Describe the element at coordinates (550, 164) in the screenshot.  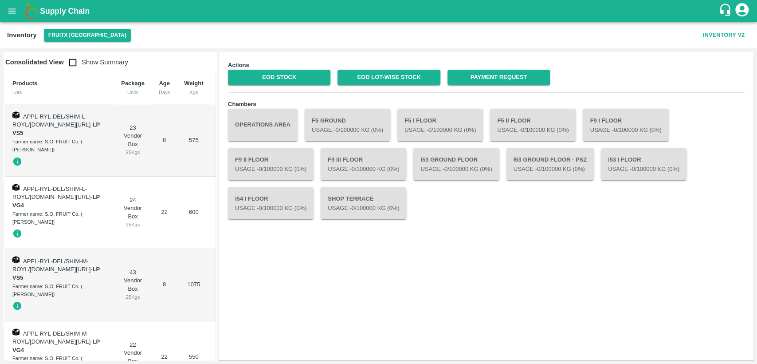
I see `button: I53 Ground Floor - PSZUsage -0/100000 Kg (0%)` at that location.